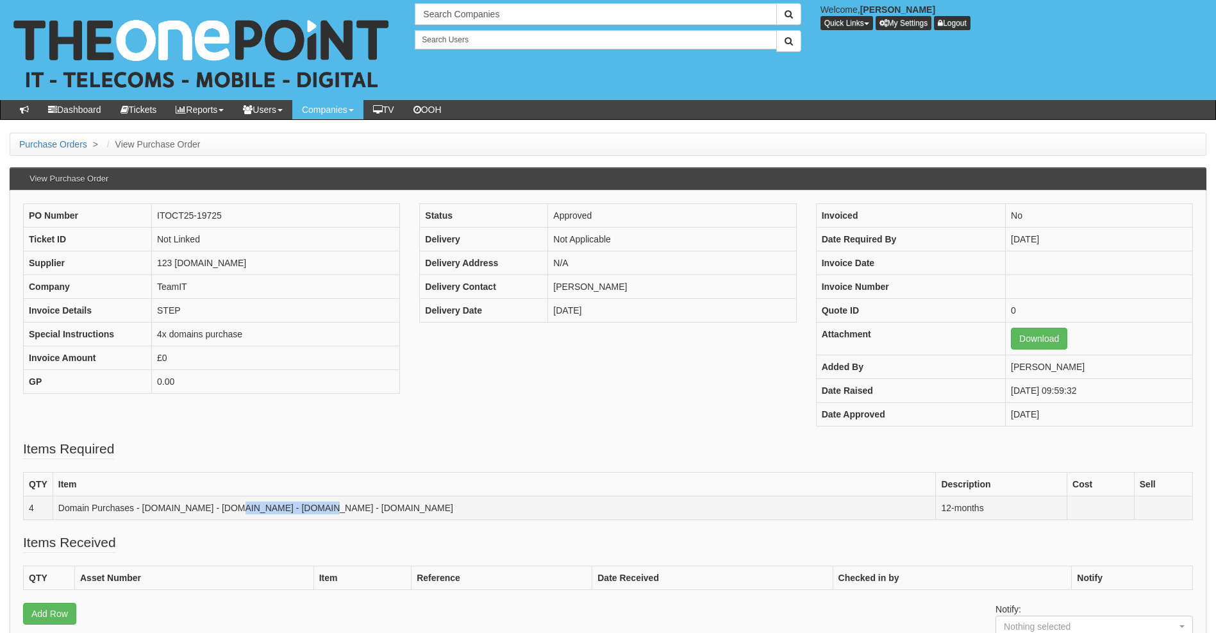 The width and height of the screenshot is (1216, 633). I want to click on th: Invoice Amount, so click(88, 358).